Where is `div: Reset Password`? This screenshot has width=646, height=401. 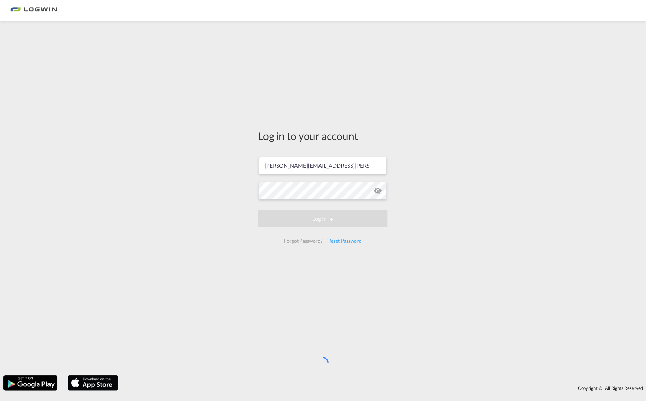 div: Reset Password is located at coordinates (345, 241).